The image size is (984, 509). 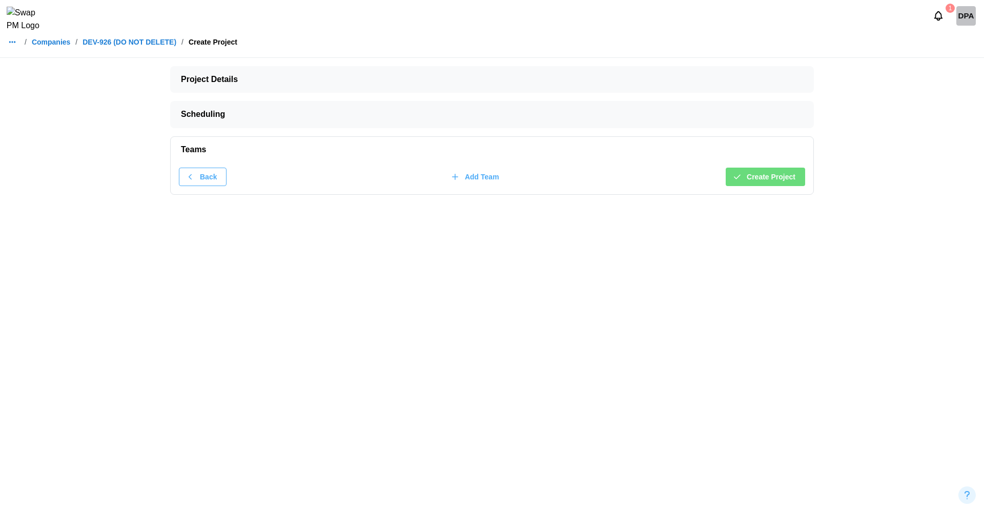 I want to click on span: Back, so click(x=208, y=177).